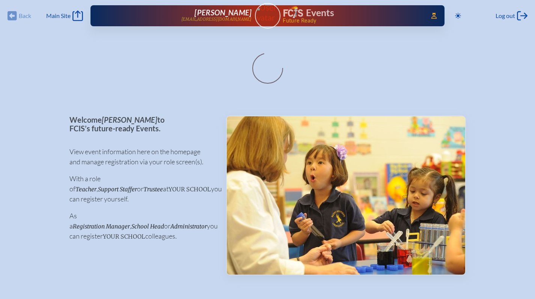 This screenshot has height=299, width=535. Describe the element at coordinates (148, 227) in the screenshot. I see `span: School Head` at that location.